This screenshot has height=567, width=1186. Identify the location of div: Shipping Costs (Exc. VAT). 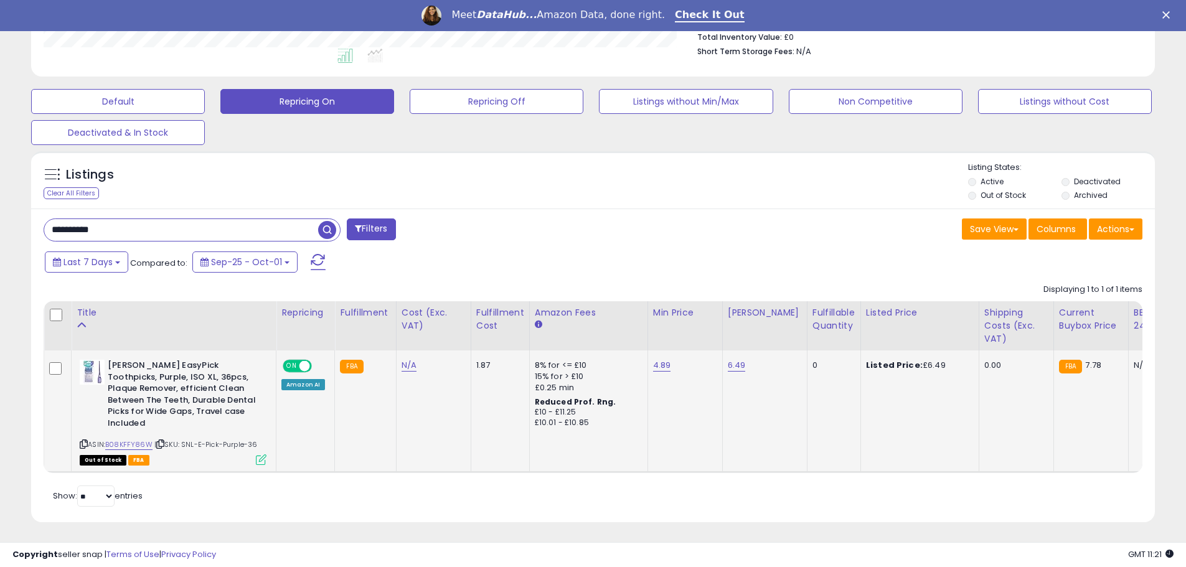
(1016, 326).